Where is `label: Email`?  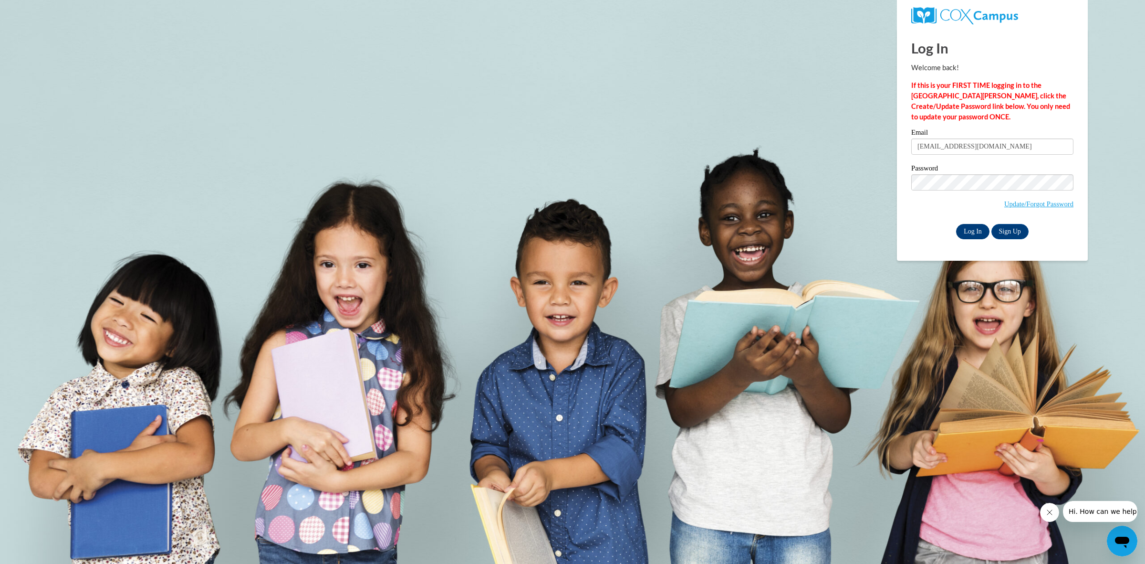
label: Email is located at coordinates (993, 134).